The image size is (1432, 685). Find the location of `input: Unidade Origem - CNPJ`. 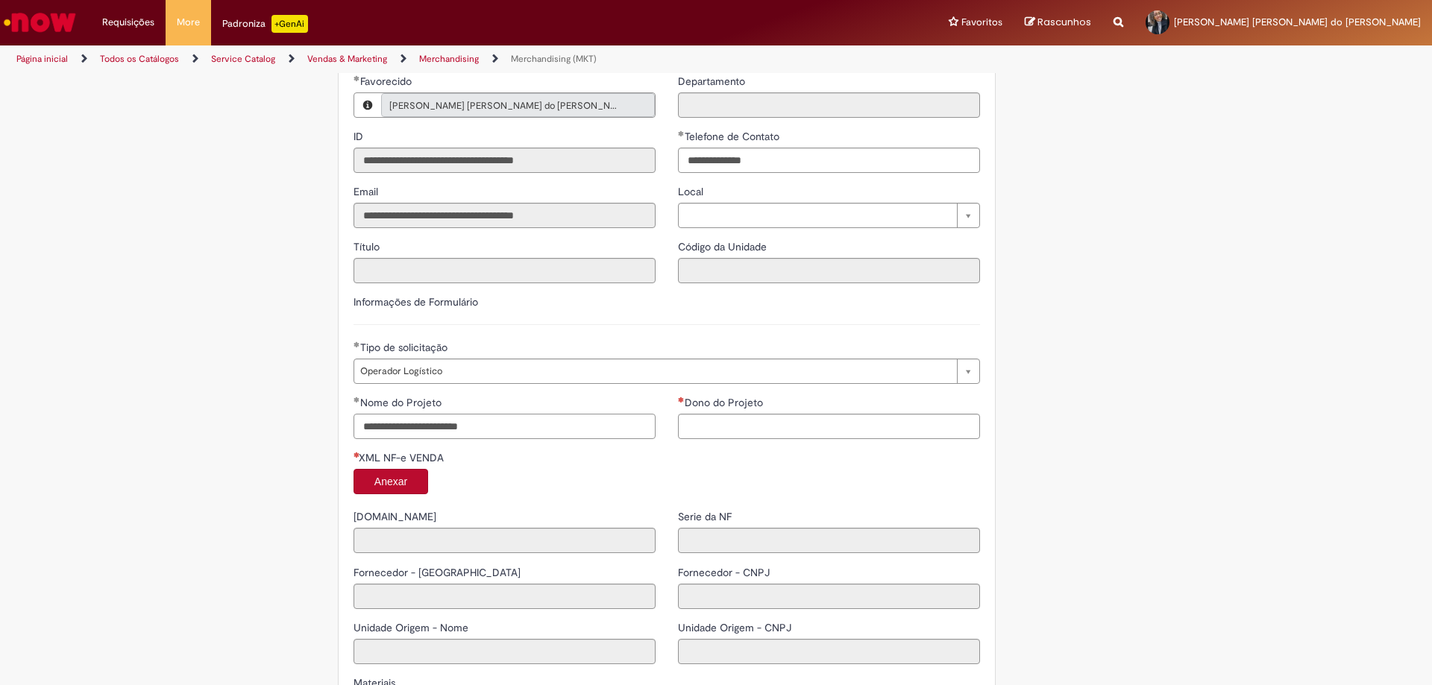

input: Unidade Origem - CNPJ is located at coordinates (828, 652).